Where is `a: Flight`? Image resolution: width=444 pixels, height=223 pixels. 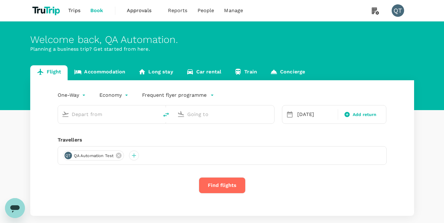
a: Flight is located at coordinates (49, 73).